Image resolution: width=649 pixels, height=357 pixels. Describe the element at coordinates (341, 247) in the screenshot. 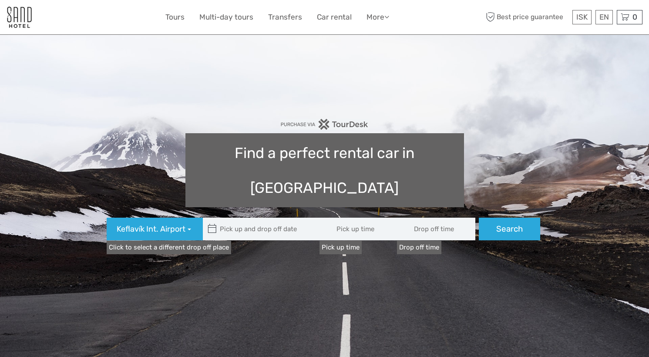

I see `label: Pick up time` at that location.